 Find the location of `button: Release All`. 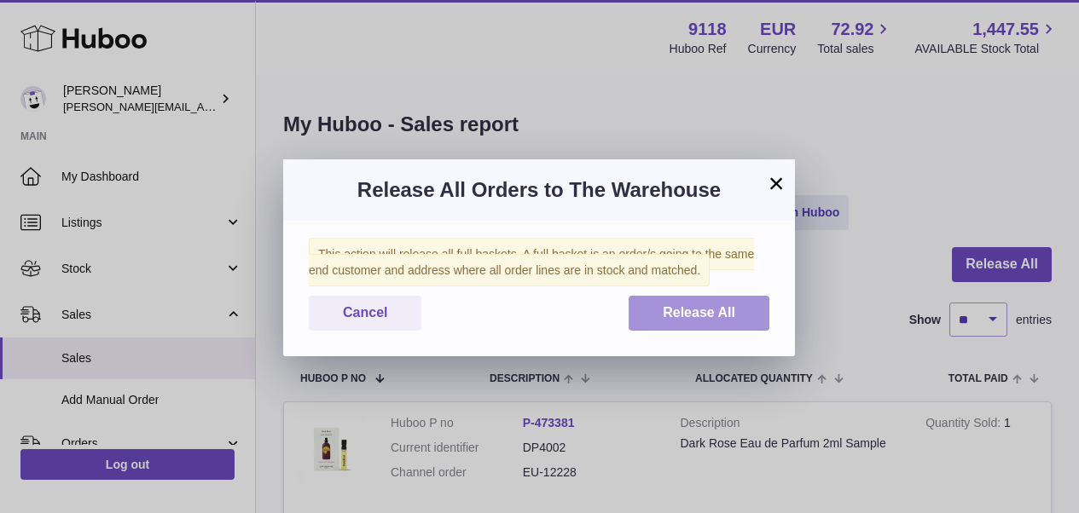

button: Release All is located at coordinates (699, 313).